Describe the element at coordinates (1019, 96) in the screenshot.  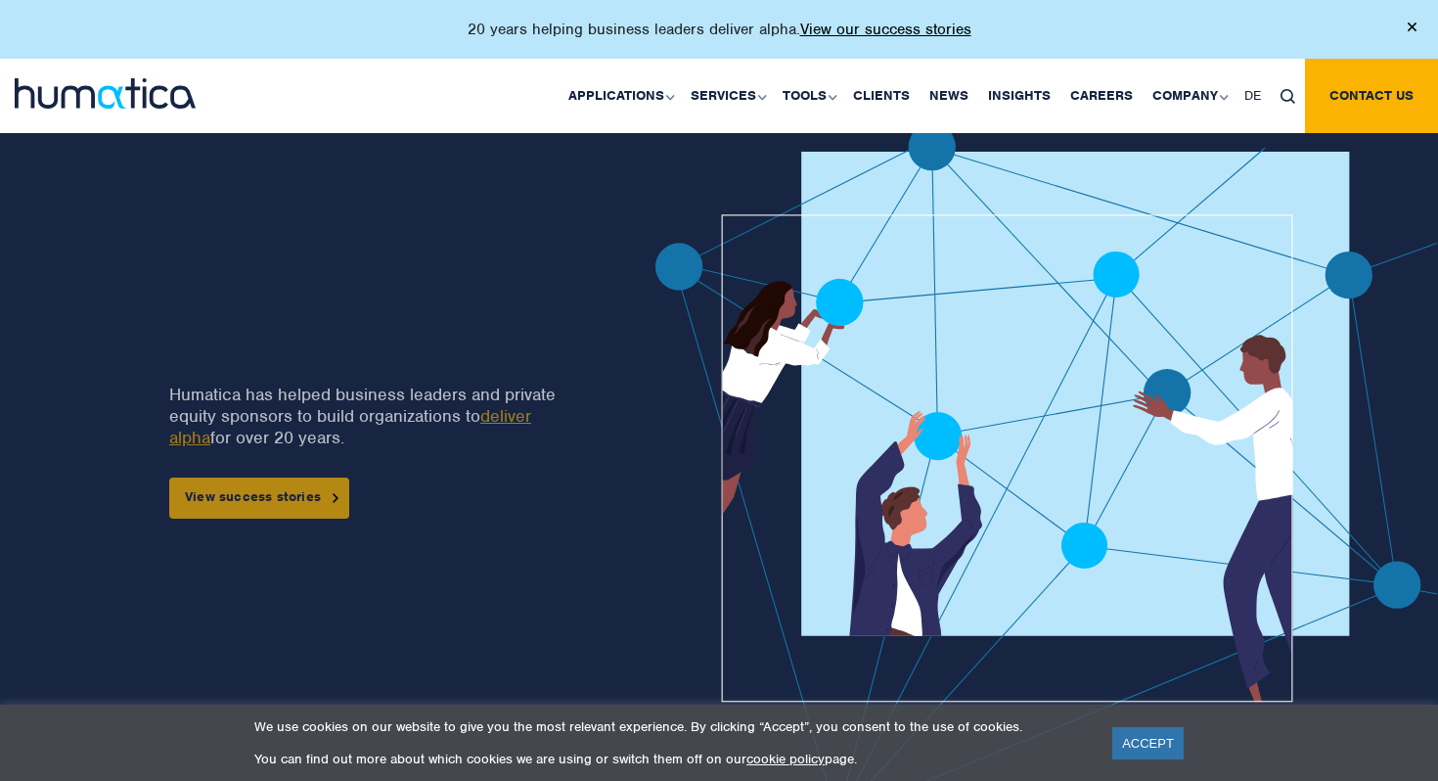
I see `a: Insights` at that location.